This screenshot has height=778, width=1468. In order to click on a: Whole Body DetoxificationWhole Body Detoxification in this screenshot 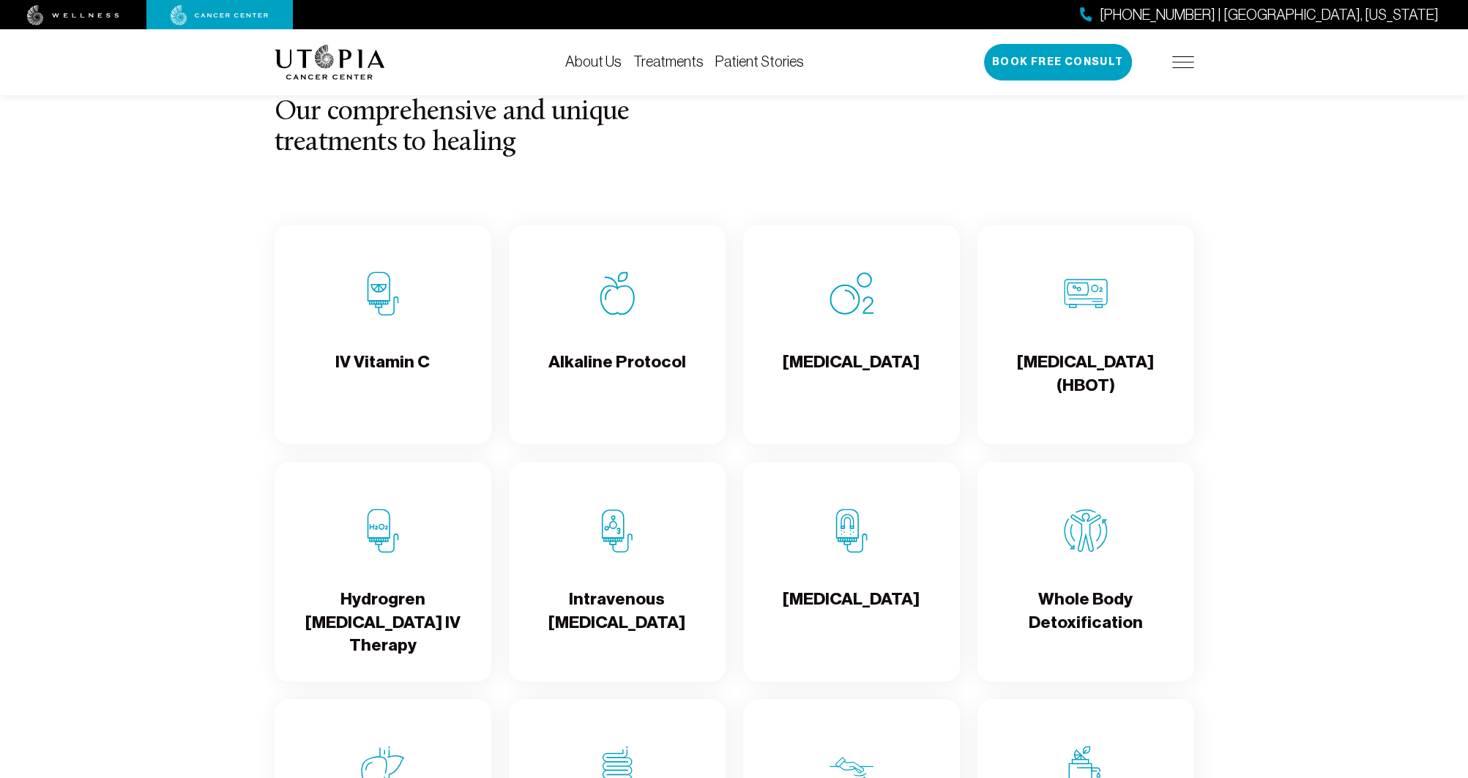, I will do `click(1086, 572)`.